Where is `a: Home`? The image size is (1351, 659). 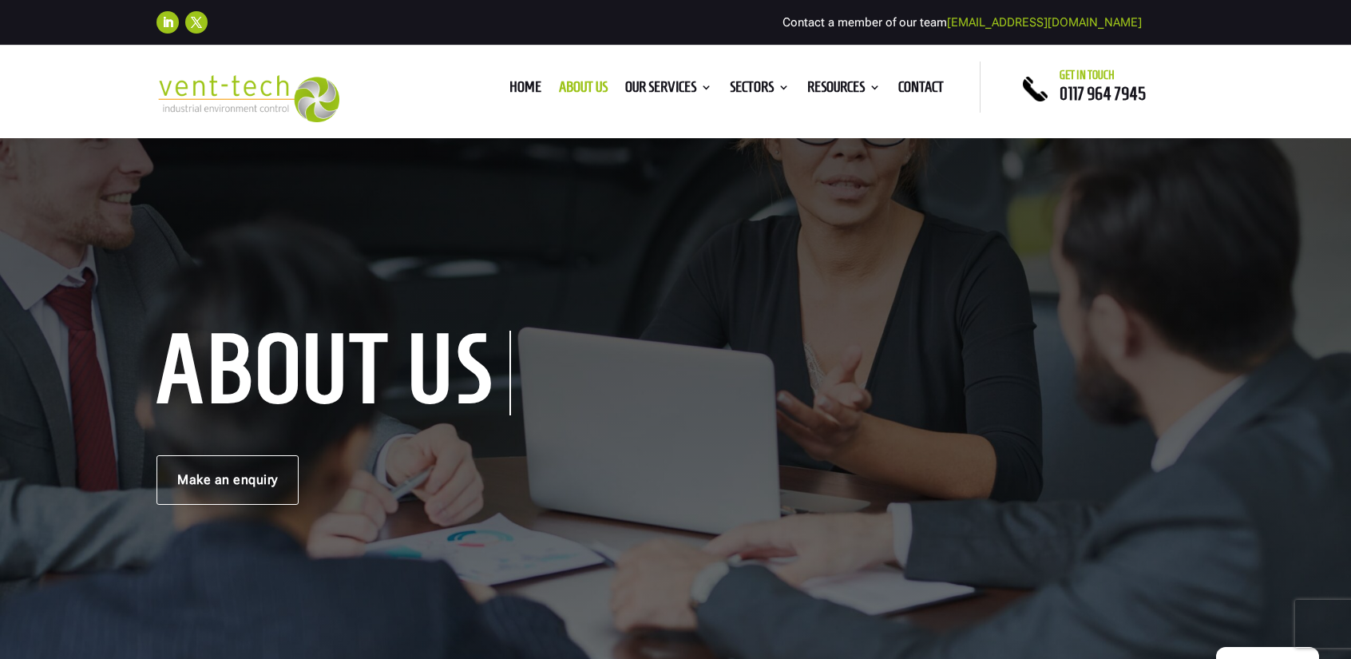
a: Home is located at coordinates (525, 90).